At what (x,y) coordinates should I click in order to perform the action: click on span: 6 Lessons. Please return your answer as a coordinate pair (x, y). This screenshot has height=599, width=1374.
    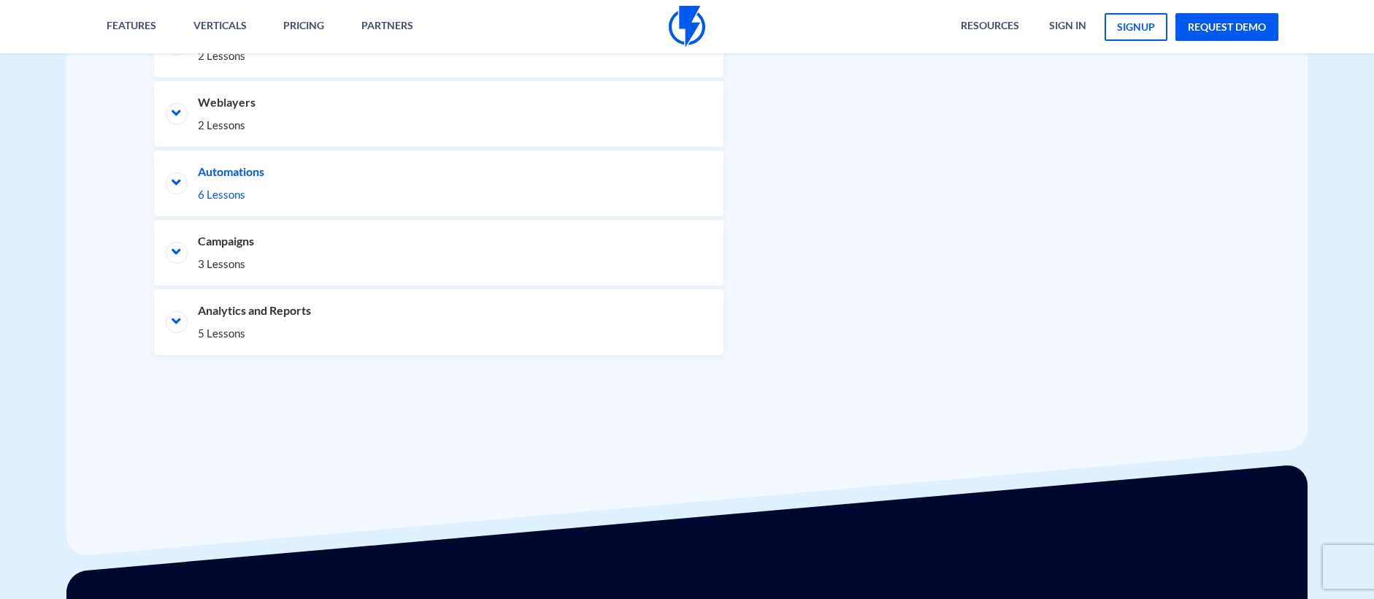
    Looking at the image, I should click on (439, 194).